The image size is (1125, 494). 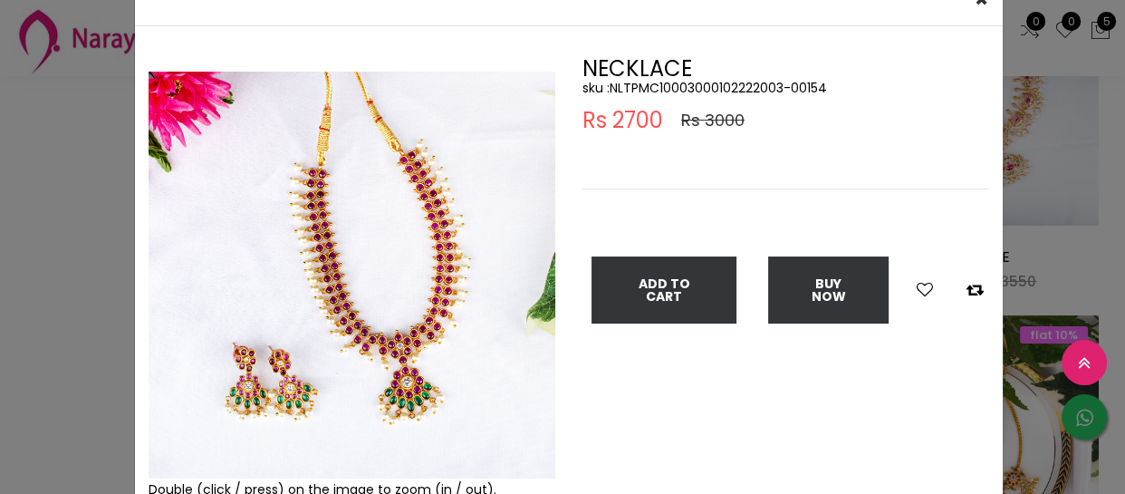 What do you see at coordinates (352, 275) in the screenshot?
I see `img: Example` at bounding box center [352, 275].